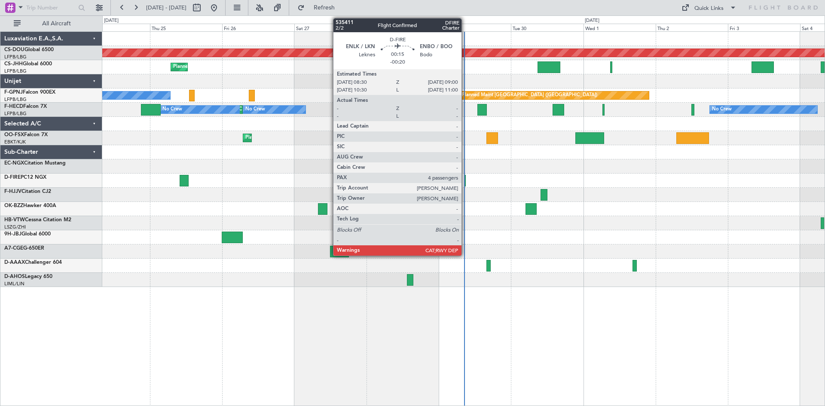 This screenshot has height=406, width=825. Describe the element at coordinates (14, 163) in the screenshot. I see `span: EC-NGX` at that location.